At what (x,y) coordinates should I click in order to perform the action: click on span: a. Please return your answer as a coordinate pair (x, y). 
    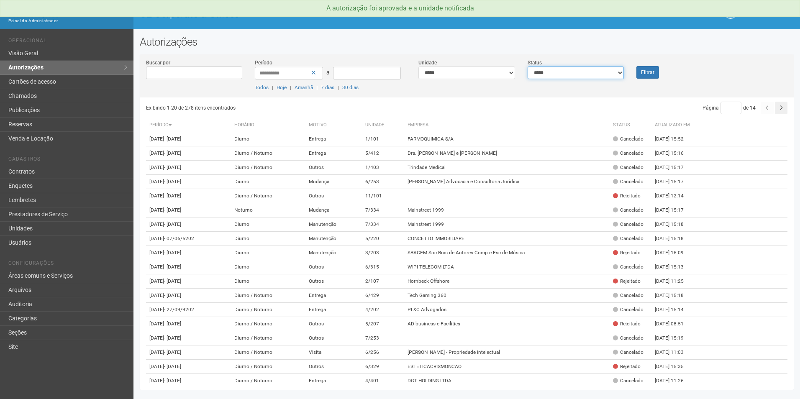
    Looking at the image, I should click on (328, 72).